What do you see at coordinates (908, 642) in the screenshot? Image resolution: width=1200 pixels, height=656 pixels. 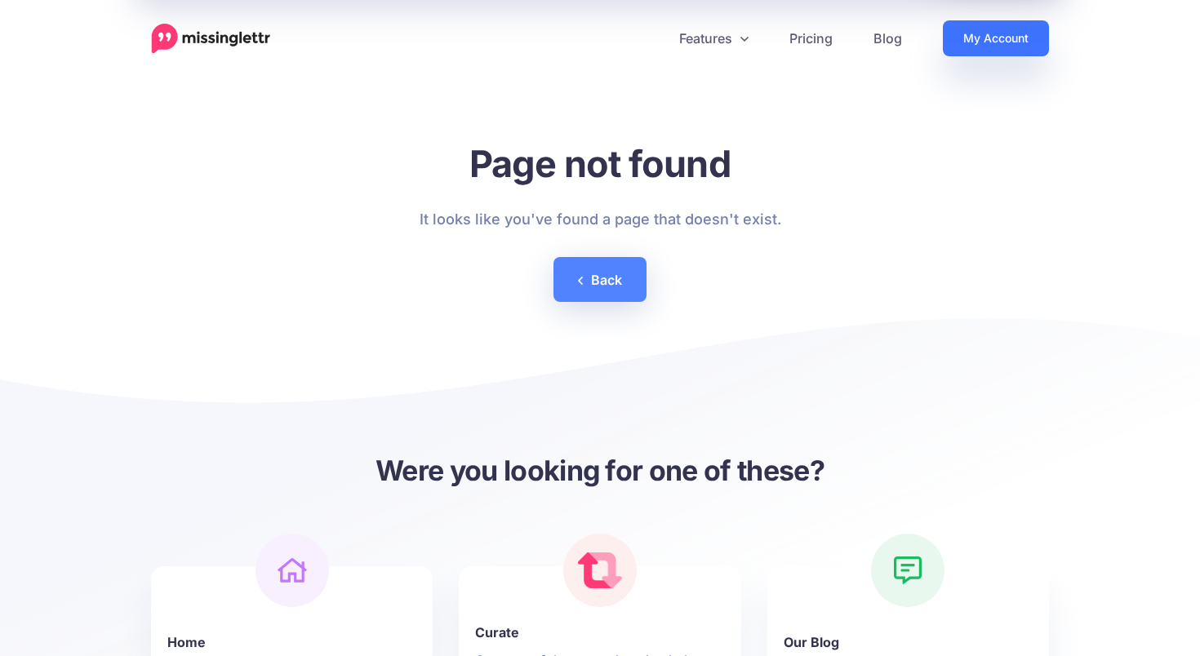 I see `b: Our Blog` at bounding box center [908, 642].